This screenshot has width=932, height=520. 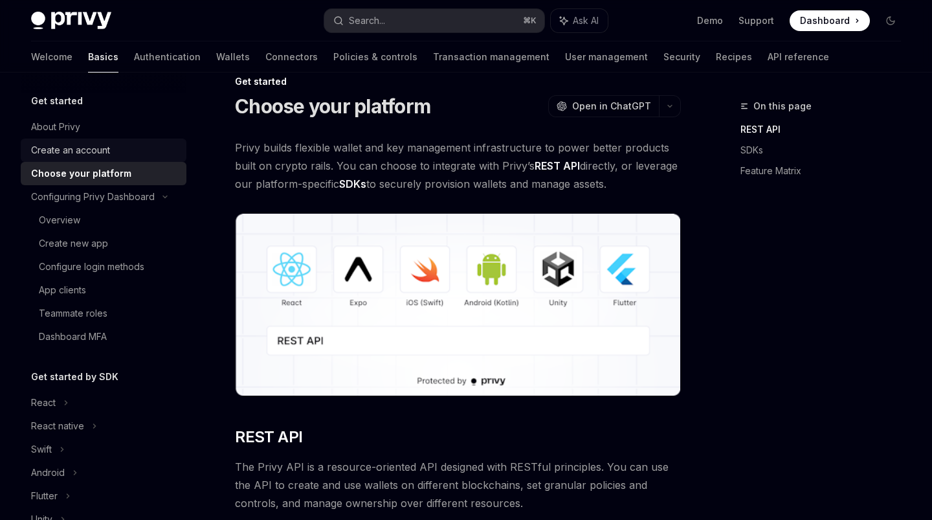 What do you see at coordinates (825, 21) in the screenshot?
I see `span: Dashboard` at bounding box center [825, 21].